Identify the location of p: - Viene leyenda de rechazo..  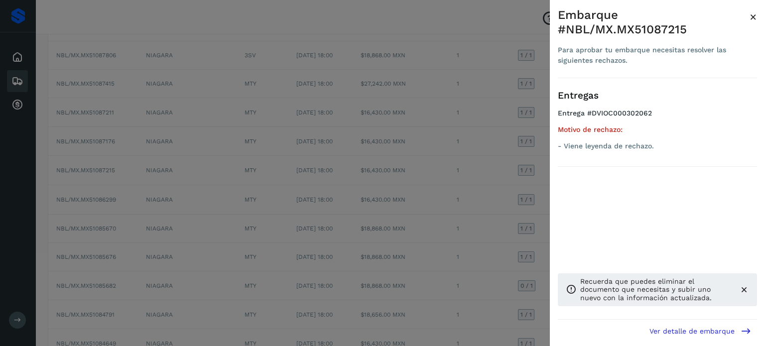
(657, 146).